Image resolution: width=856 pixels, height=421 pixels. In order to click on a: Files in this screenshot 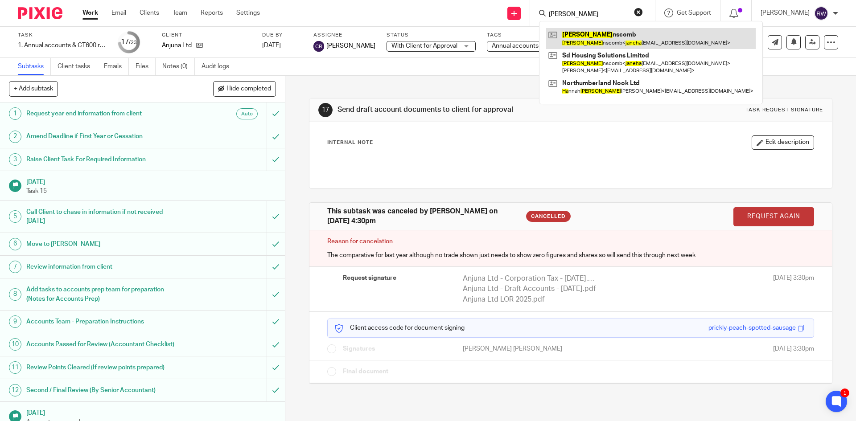, I will do `click(145, 66)`.